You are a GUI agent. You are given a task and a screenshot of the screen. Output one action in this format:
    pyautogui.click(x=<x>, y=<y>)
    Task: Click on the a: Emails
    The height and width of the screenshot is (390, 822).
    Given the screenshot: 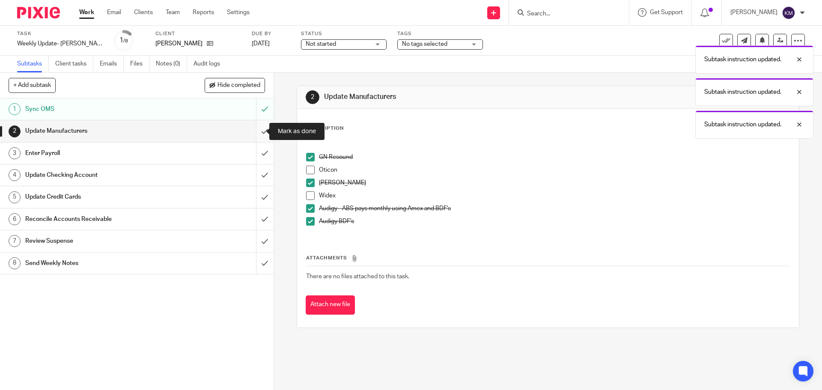 What is the action you would take?
    pyautogui.click(x=112, y=64)
    